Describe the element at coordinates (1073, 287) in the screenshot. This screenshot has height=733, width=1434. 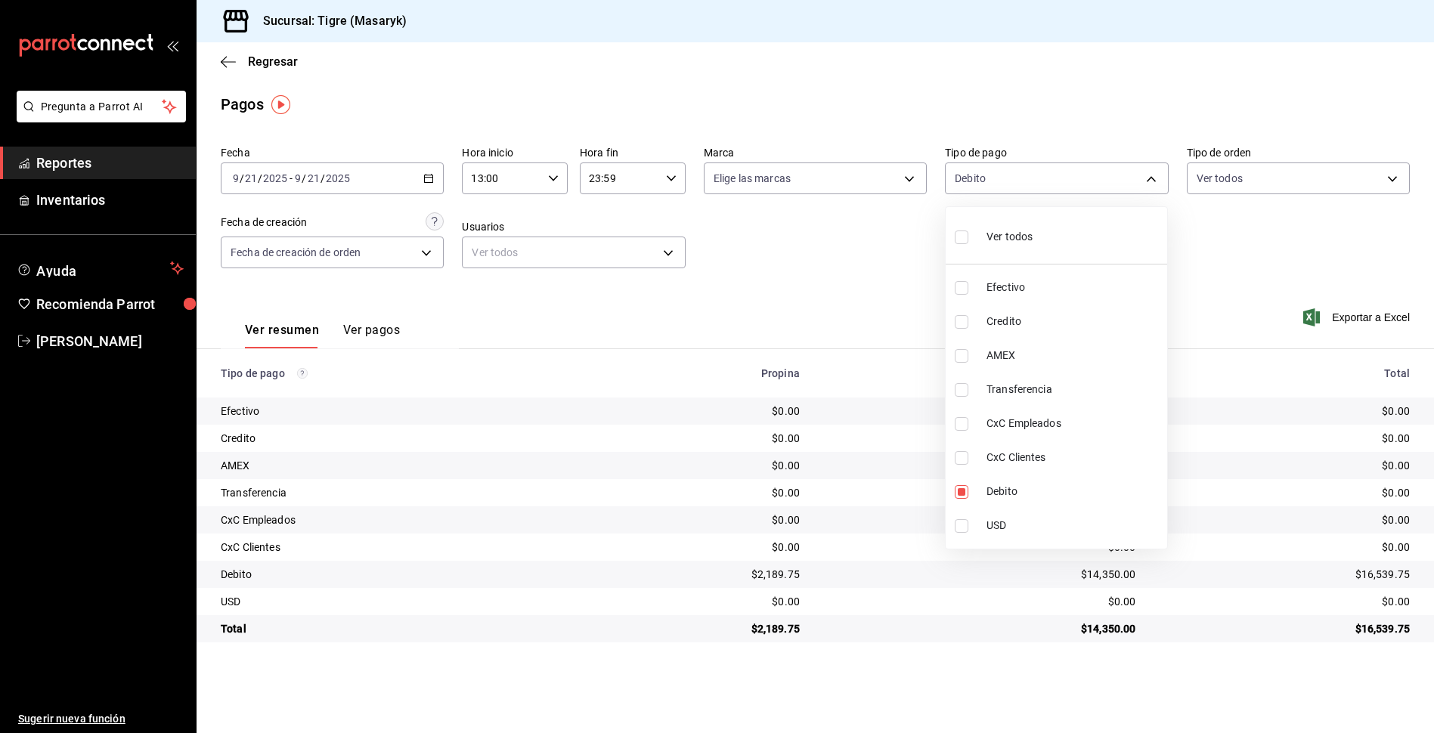
I see `span: Efectivo` at that location.